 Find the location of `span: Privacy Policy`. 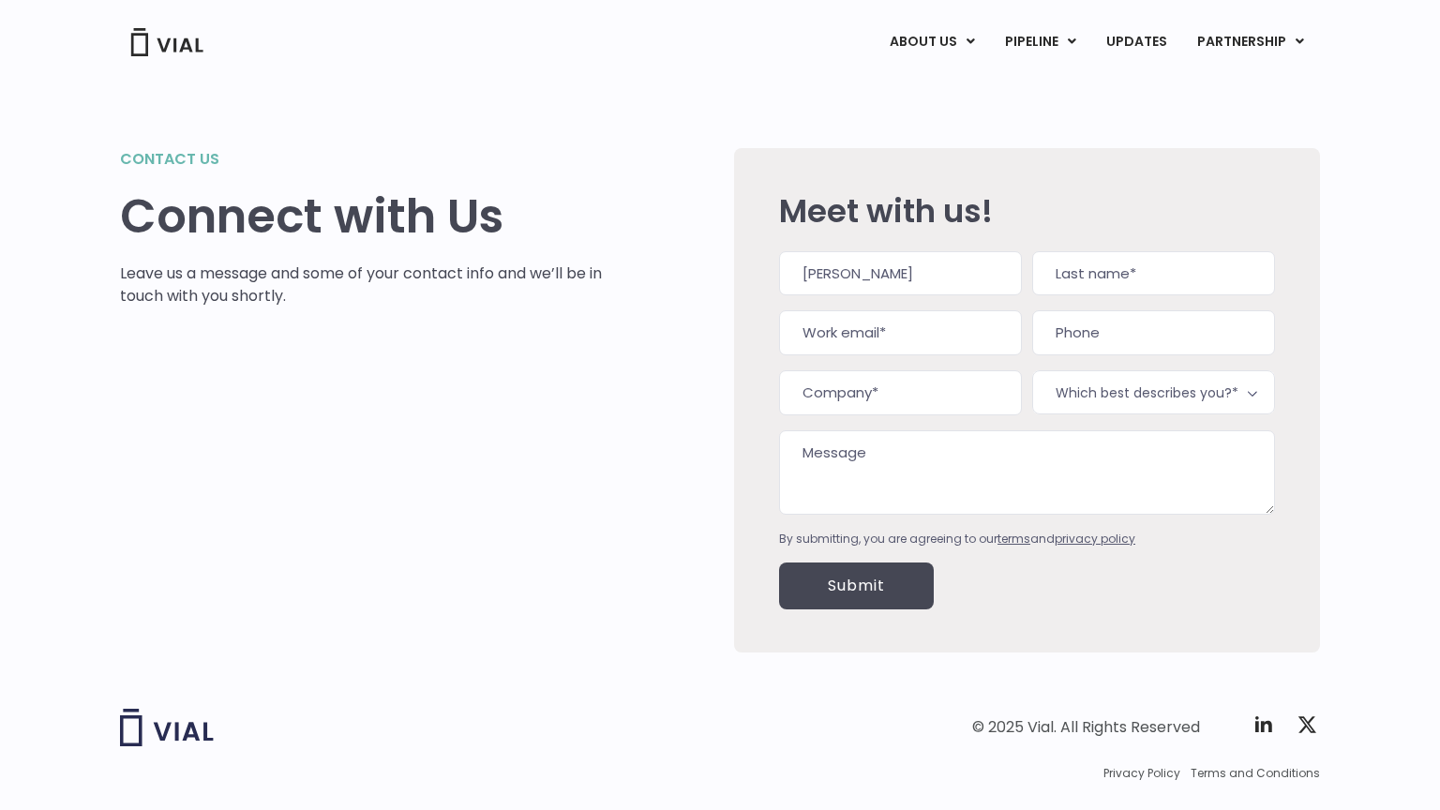

span: Privacy Policy is located at coordinates (1142, 773).